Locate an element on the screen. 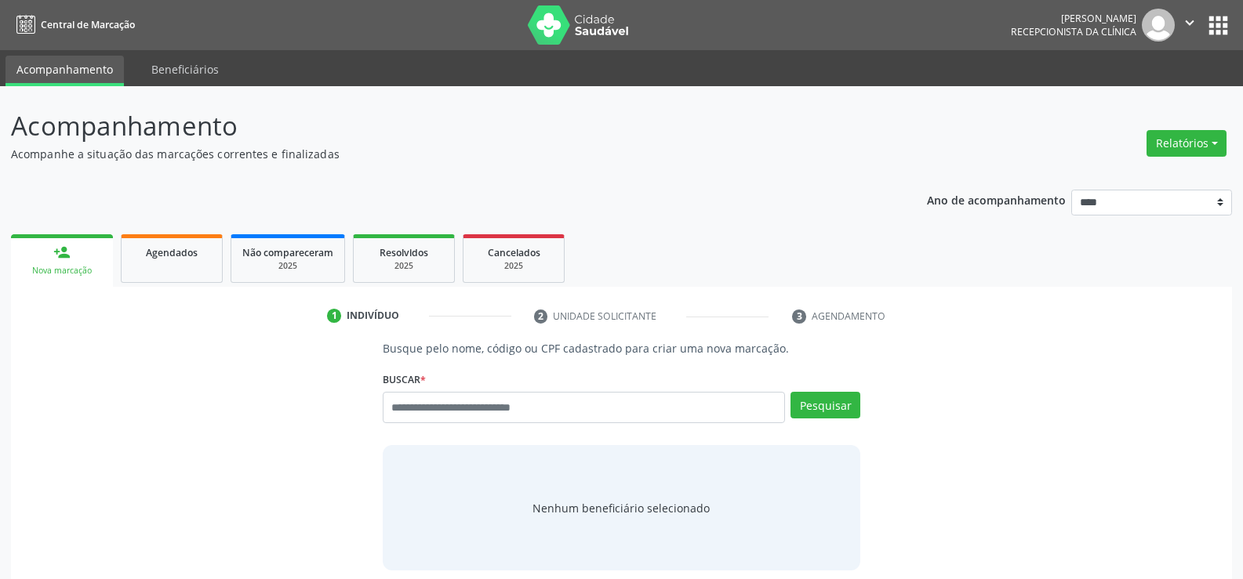 The width and height of the screenshot is (1243, 579). span: Não compareceram is located at coordinates (288, 252).